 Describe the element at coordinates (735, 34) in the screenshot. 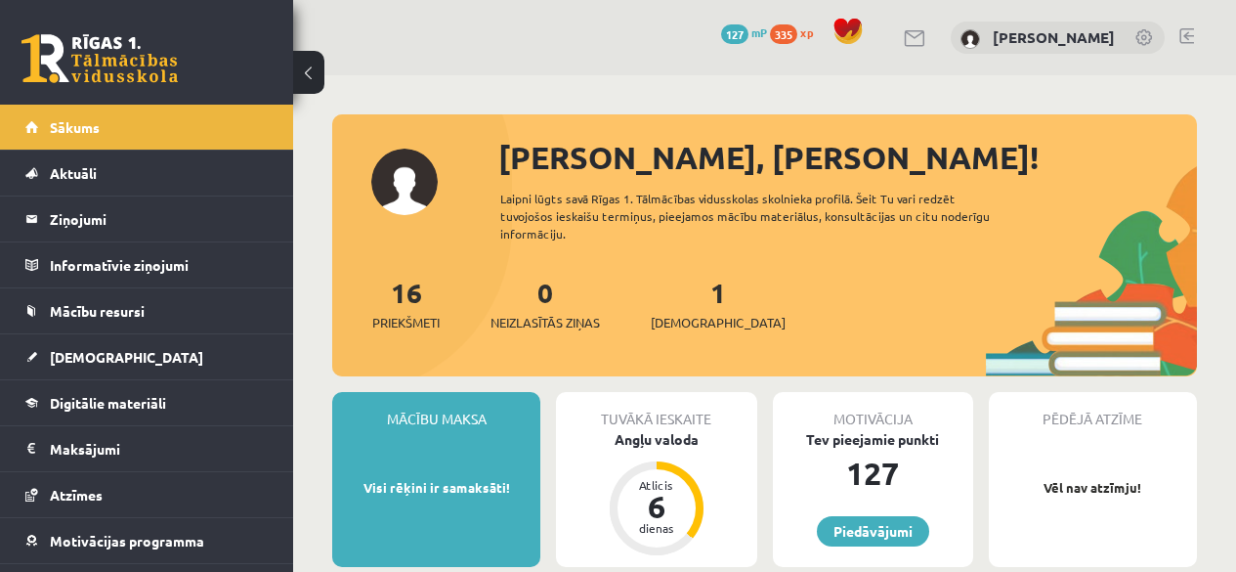

I see `span: 127` at that location.